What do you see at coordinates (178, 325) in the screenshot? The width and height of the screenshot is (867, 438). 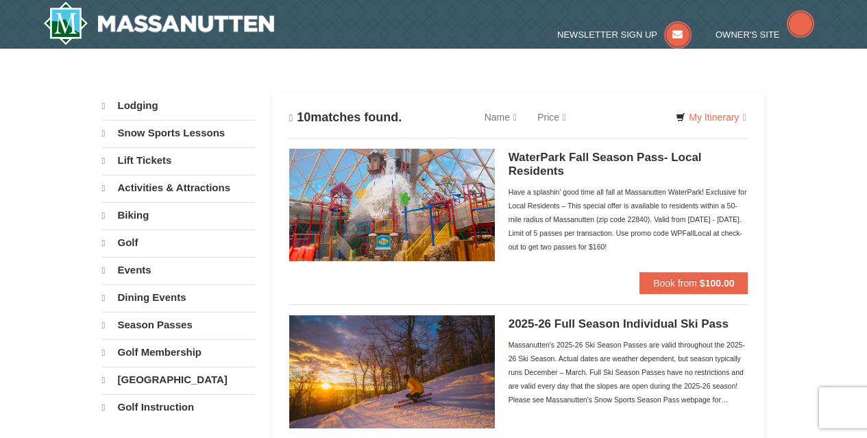 I see `a: Season Passes` at bounding box center [178, 325].